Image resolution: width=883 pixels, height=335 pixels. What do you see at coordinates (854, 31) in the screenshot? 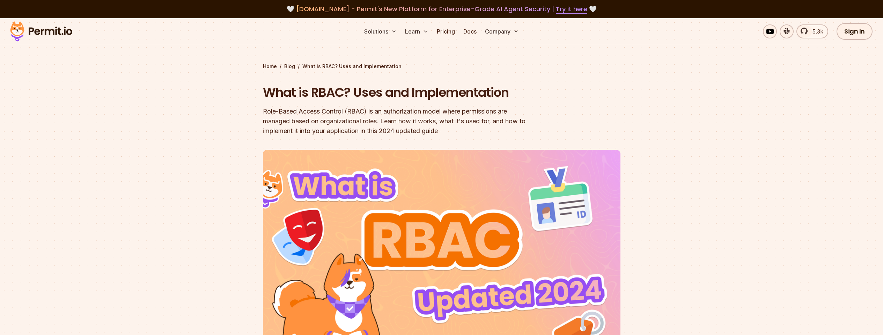
I see `a: Sign In` at bounding box center [854, 31].